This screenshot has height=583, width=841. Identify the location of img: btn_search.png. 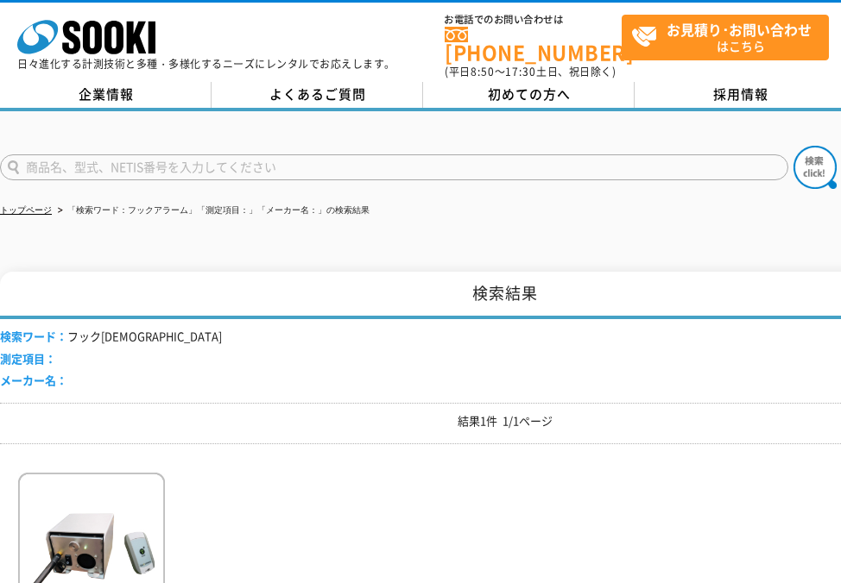
(815, 167).